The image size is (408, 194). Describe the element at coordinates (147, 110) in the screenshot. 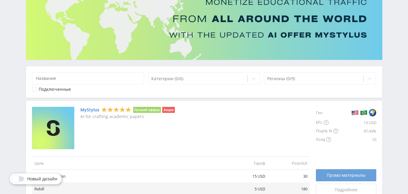

I see `li: Лучший оффер` at that location.